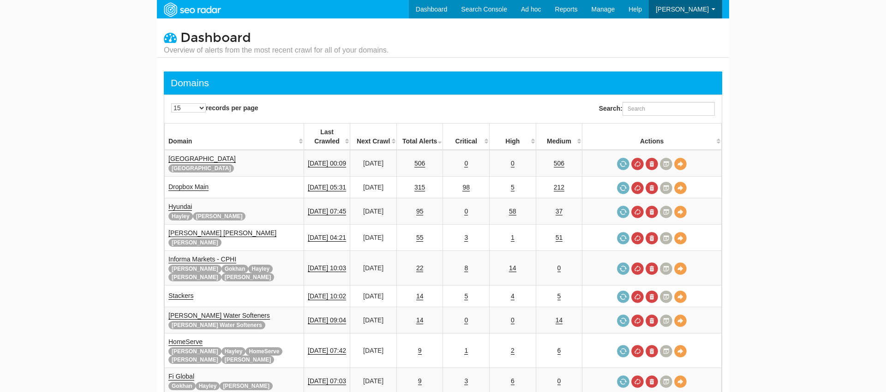 The width and height of the screenshot is (886, 392). Describe the element at coordinates (180, 207) in the screenshot. I see `a: Hyundai` at that location.